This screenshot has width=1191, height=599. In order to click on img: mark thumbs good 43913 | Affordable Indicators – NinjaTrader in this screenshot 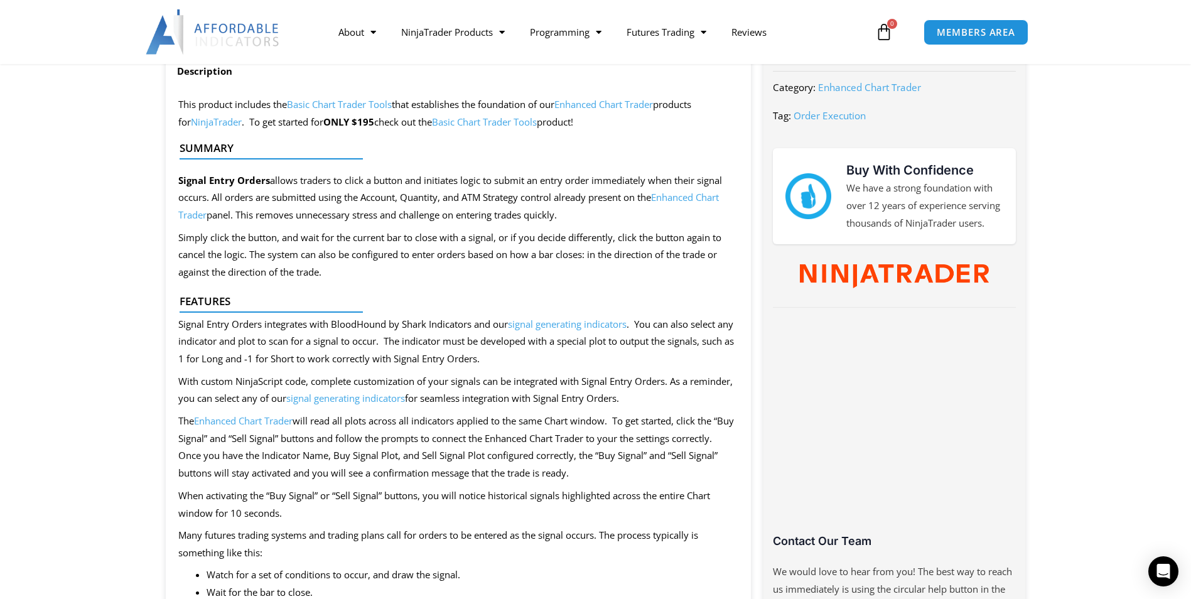, I will do `click(808, 196)`.